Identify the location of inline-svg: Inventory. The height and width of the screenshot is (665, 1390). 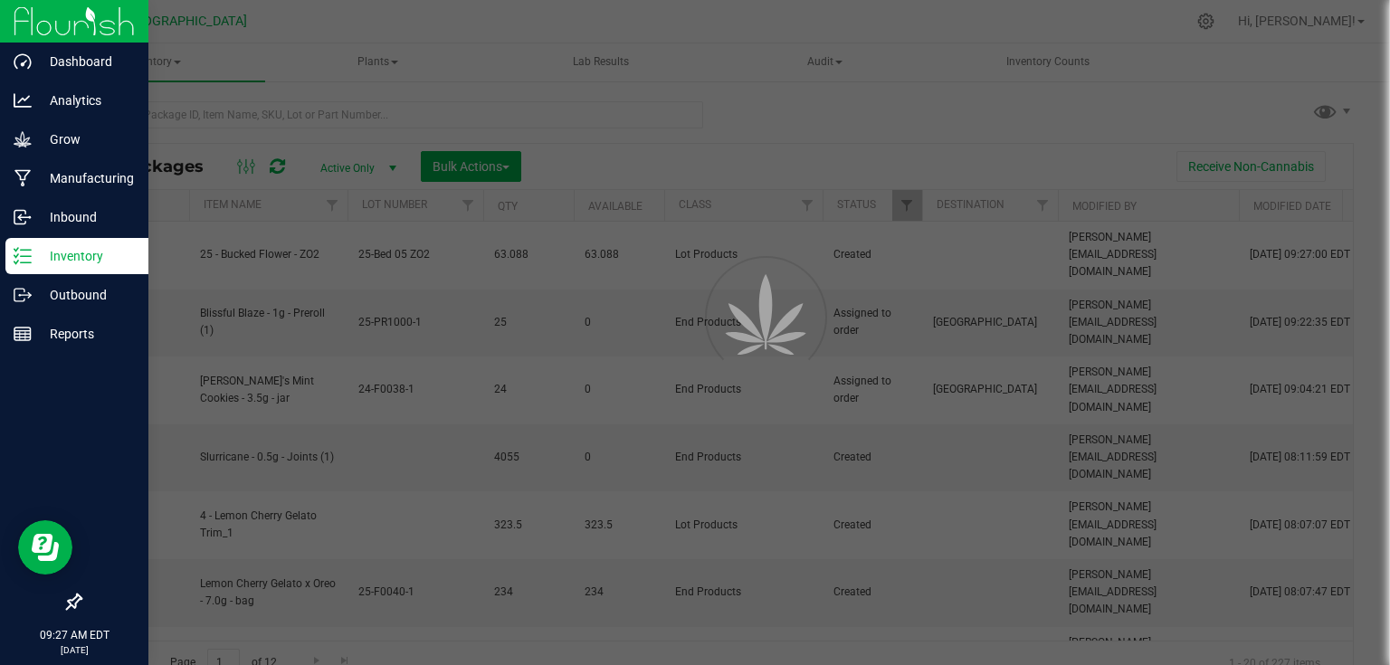
(23, 256).